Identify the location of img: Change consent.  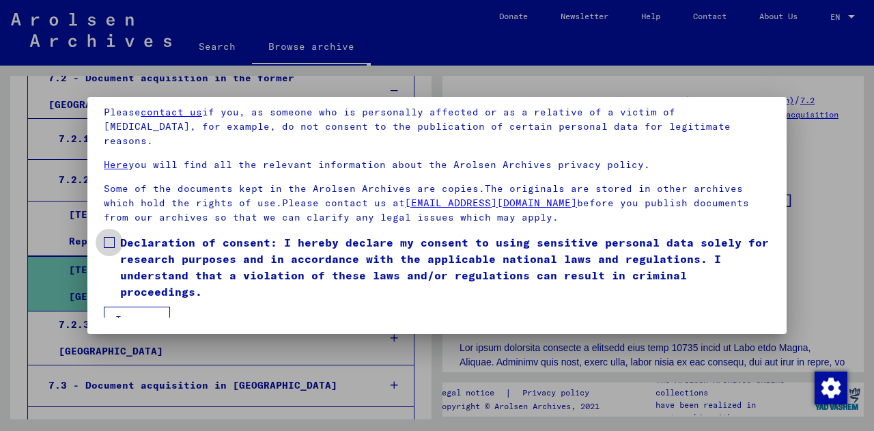
(831, 388).